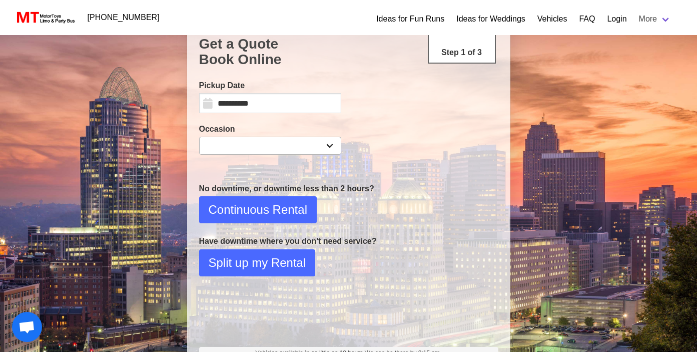  Describe the element at coordinates (270, 129) in the screenshot. I see `label: Occasion` at that location.